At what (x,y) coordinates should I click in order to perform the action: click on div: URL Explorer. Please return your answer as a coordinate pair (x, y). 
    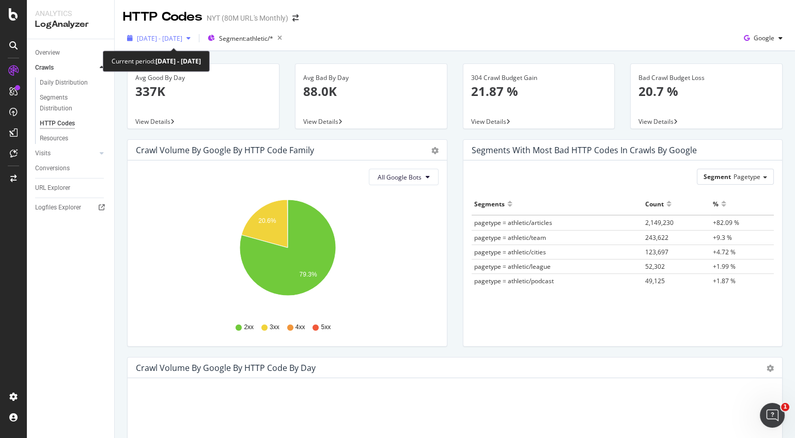
    Looking at the image, I should click on (53, 188).